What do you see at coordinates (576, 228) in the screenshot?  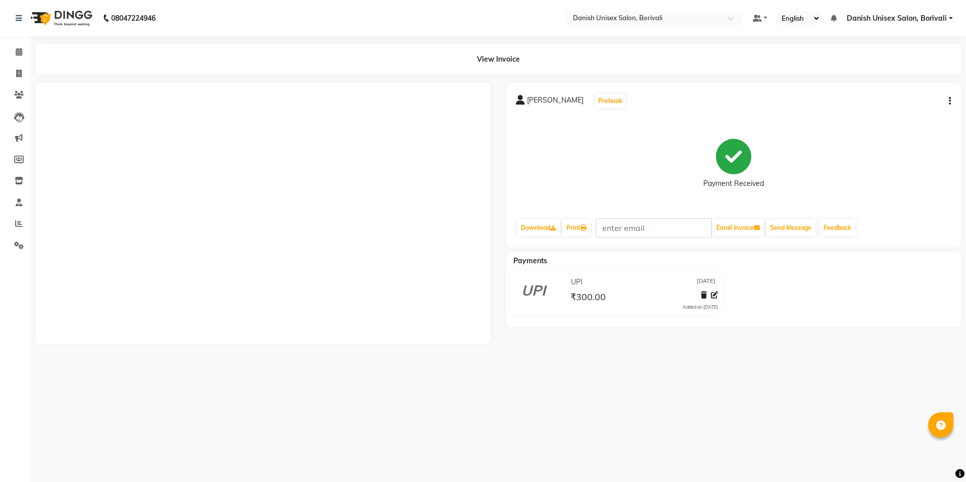 I see `a: Print` at bounding box center [576, 228].